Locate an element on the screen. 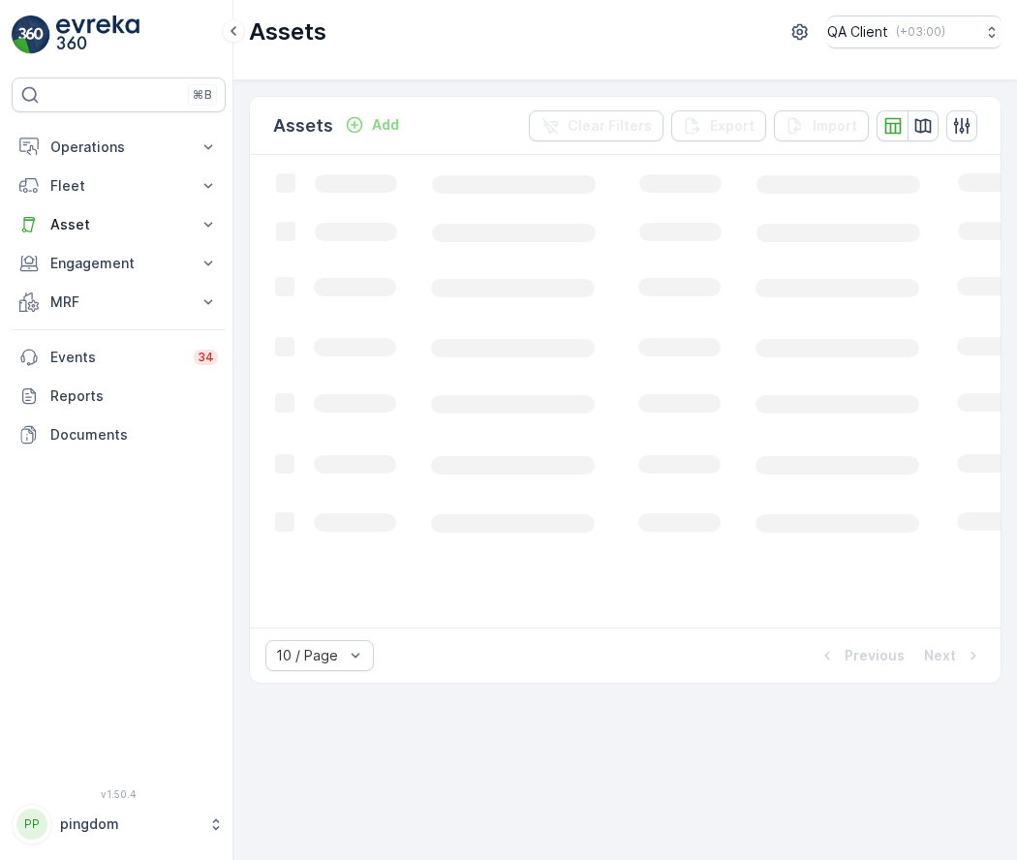 The image size is (1017, 860). p: ( +03:00 ) is located at coordinates (920, 32).